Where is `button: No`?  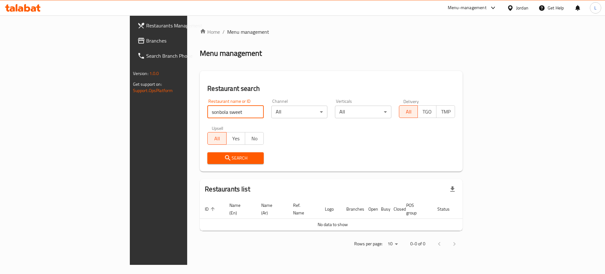 button: No is located at coordinates (254, 138).